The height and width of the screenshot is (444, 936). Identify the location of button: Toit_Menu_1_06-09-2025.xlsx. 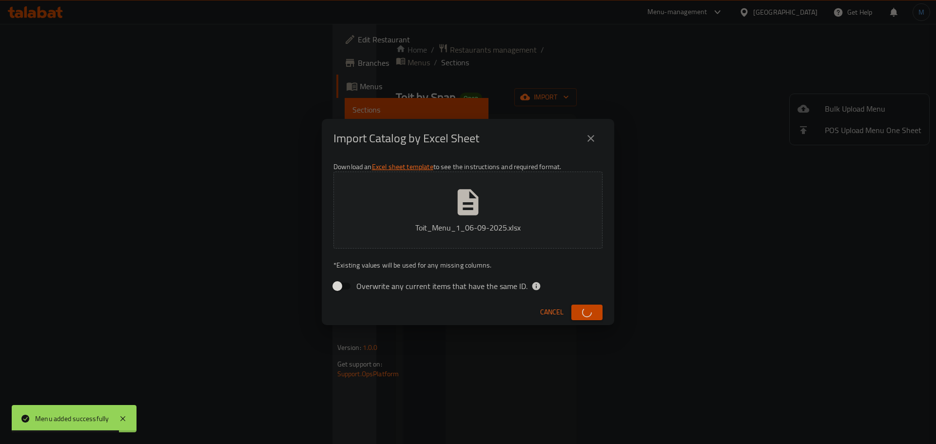
(468, 210).